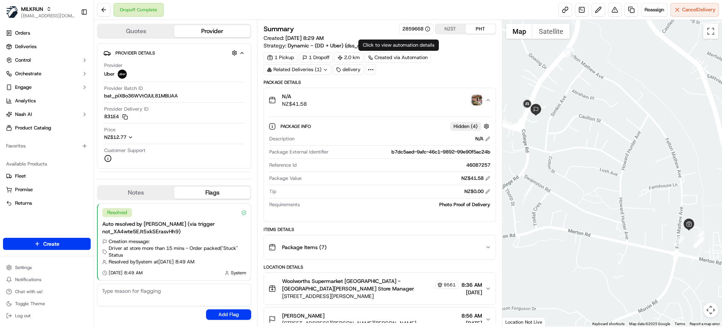 This screenshot has width=722, height=327. I want to click on a: Open this area in Google Maps (opens a new window), so click(517, 322).